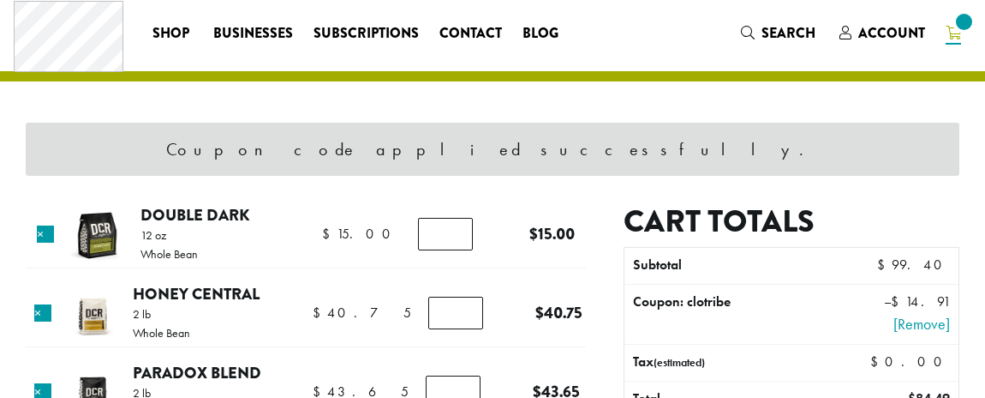  Describe the element at coordinates (892, 33) in the screenshot. I see `span: Account` at that location.